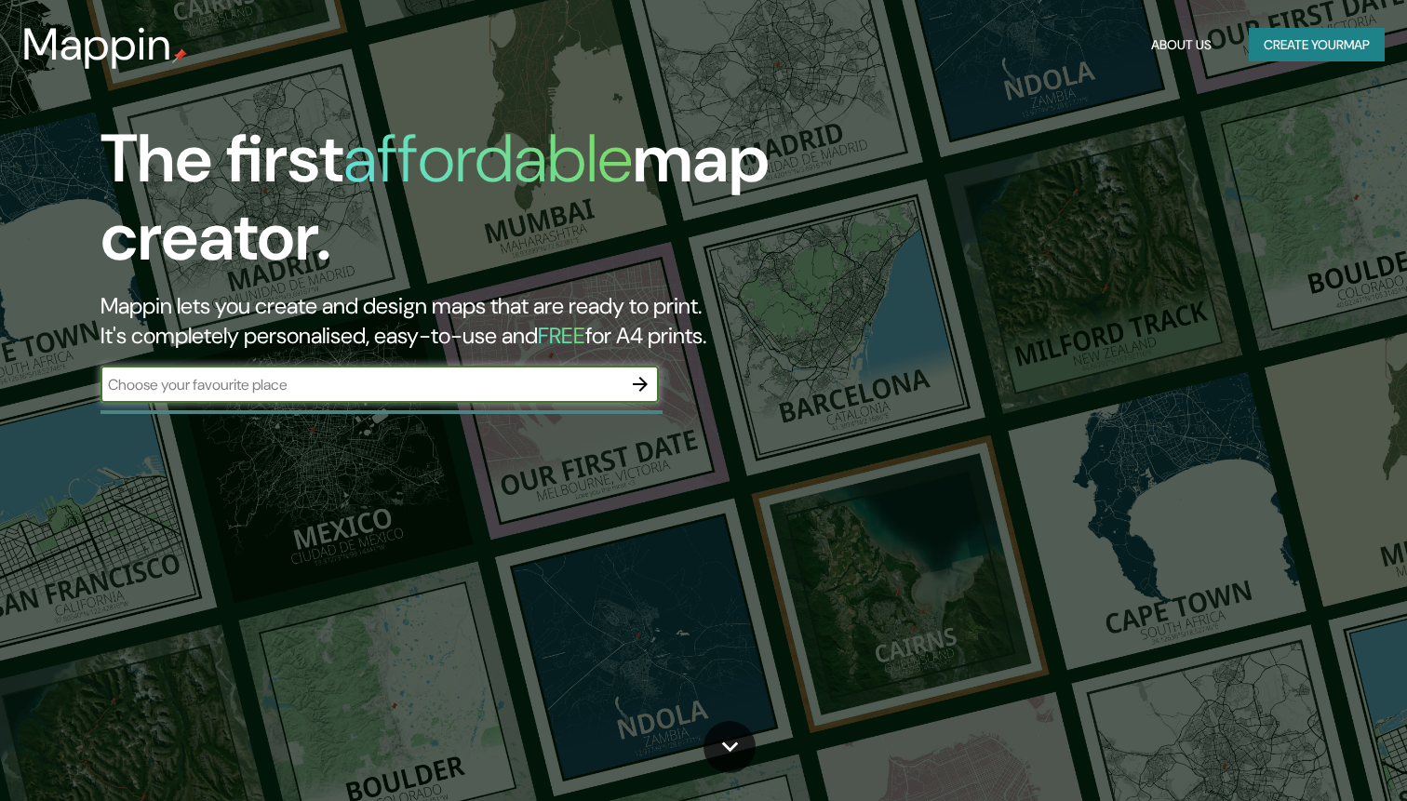 Image resolution: width=1407 pixels, height=801 pixels. I want to click on img: mappin-pin, so click(180, 56).